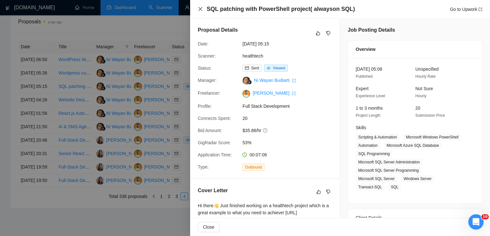 The image size is (490, 236). I want to click on span: Scanner:, so click(207, 56).